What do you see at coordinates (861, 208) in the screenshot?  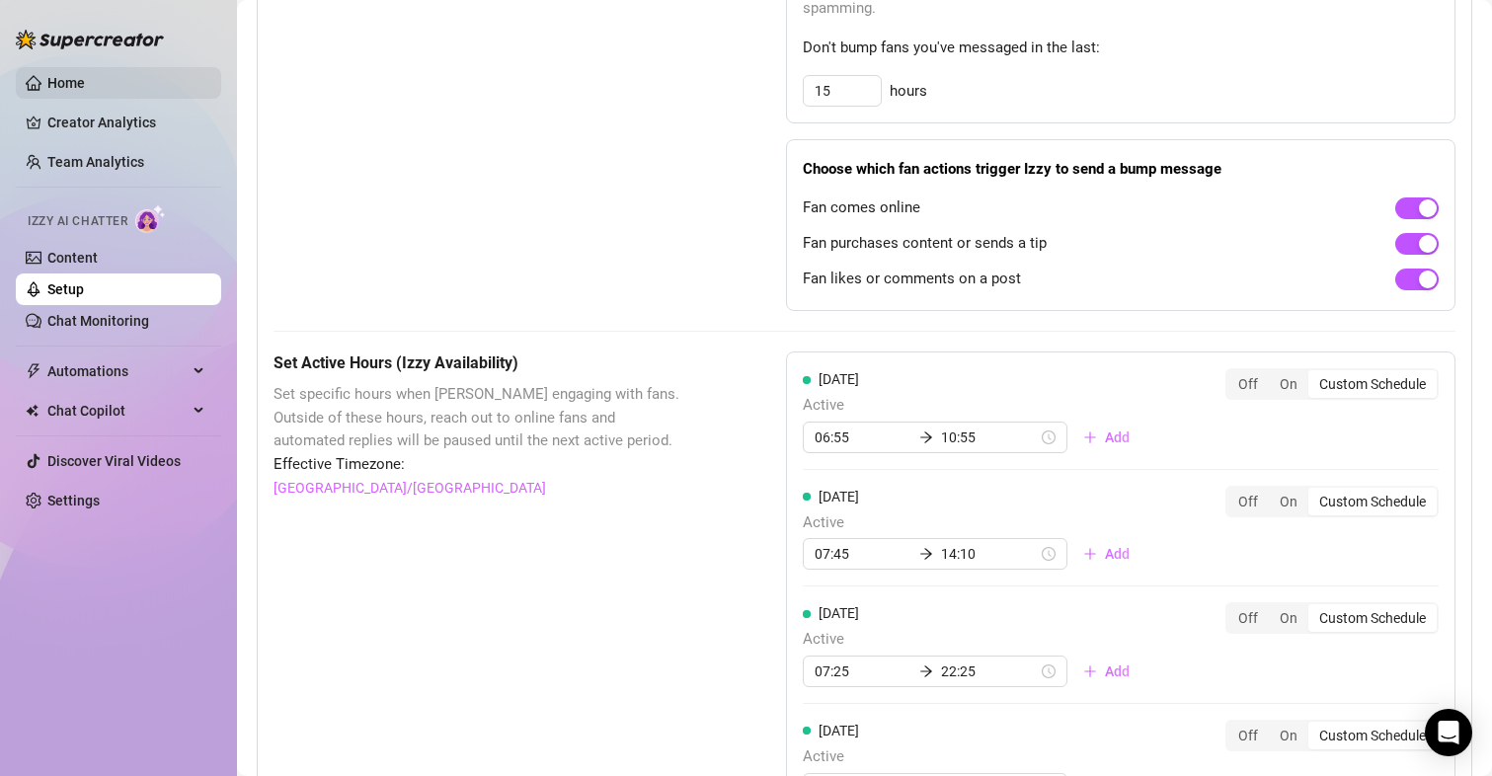 I see `span: Fan comes online` at bounding box center [861, 208].